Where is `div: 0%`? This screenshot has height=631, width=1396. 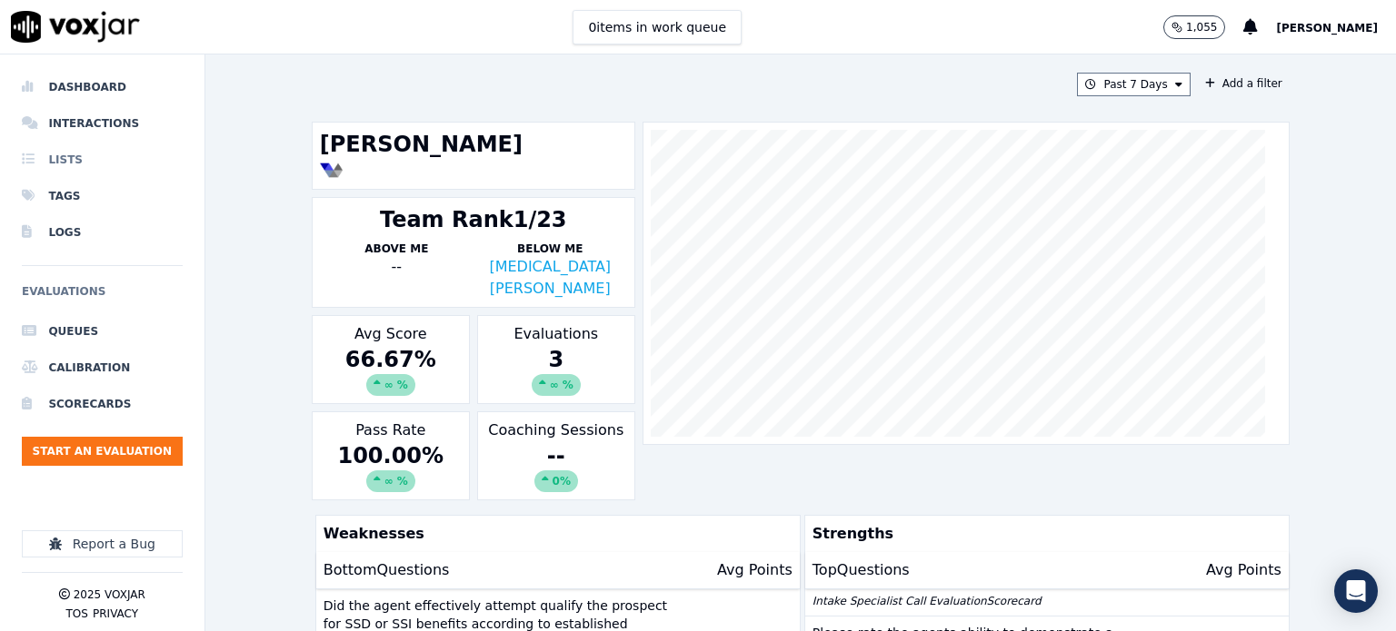 div: 0% is located at coordinates (556, 482).